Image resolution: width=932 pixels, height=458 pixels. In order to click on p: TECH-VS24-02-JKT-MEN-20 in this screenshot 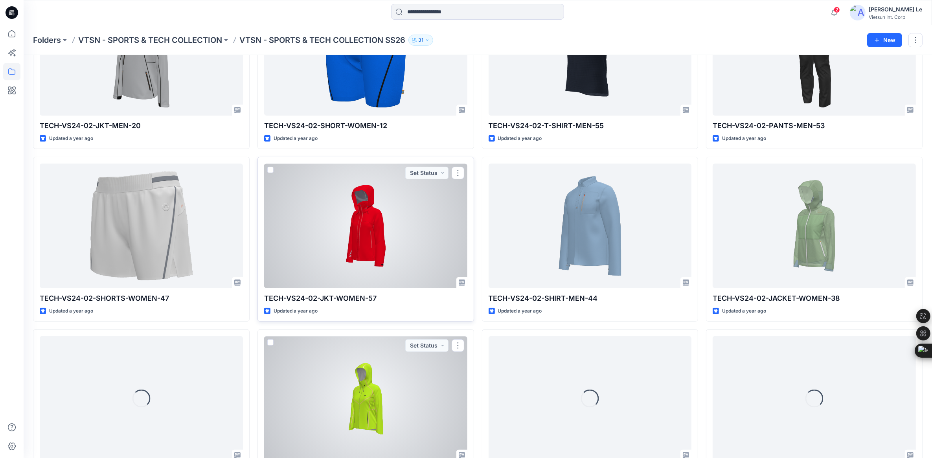, I will do `click(141, 126)`.